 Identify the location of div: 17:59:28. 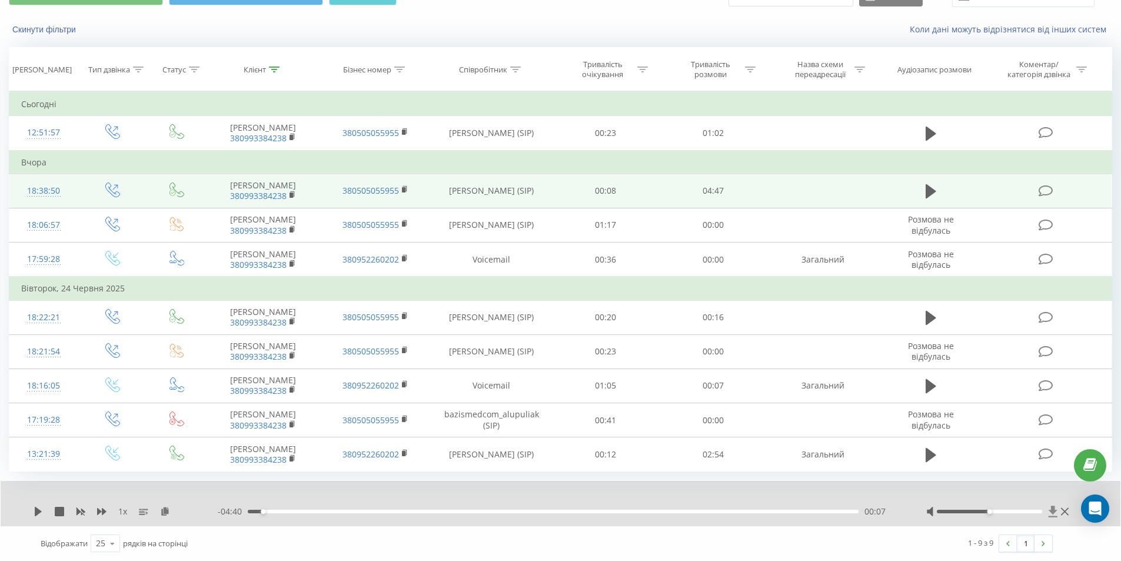
(44, 259).